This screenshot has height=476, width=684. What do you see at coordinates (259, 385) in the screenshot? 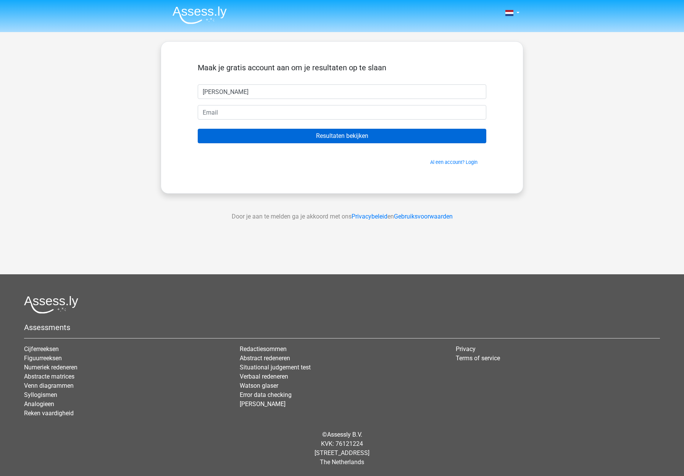
I see `a: Watson glaser` at bounding box center [259, 385].